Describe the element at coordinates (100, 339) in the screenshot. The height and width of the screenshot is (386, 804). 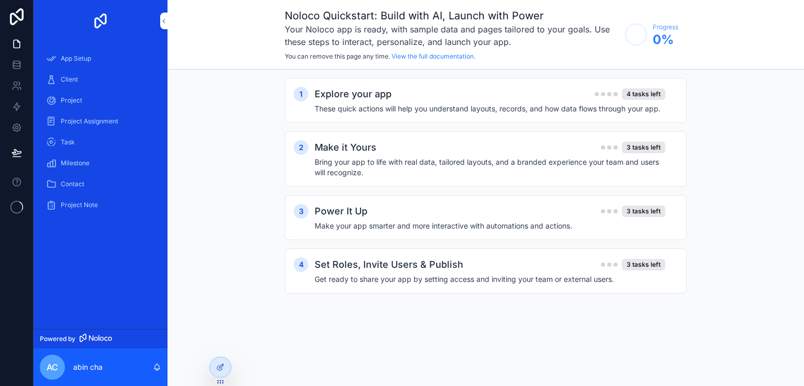
I see `a: Powered by` at that location.